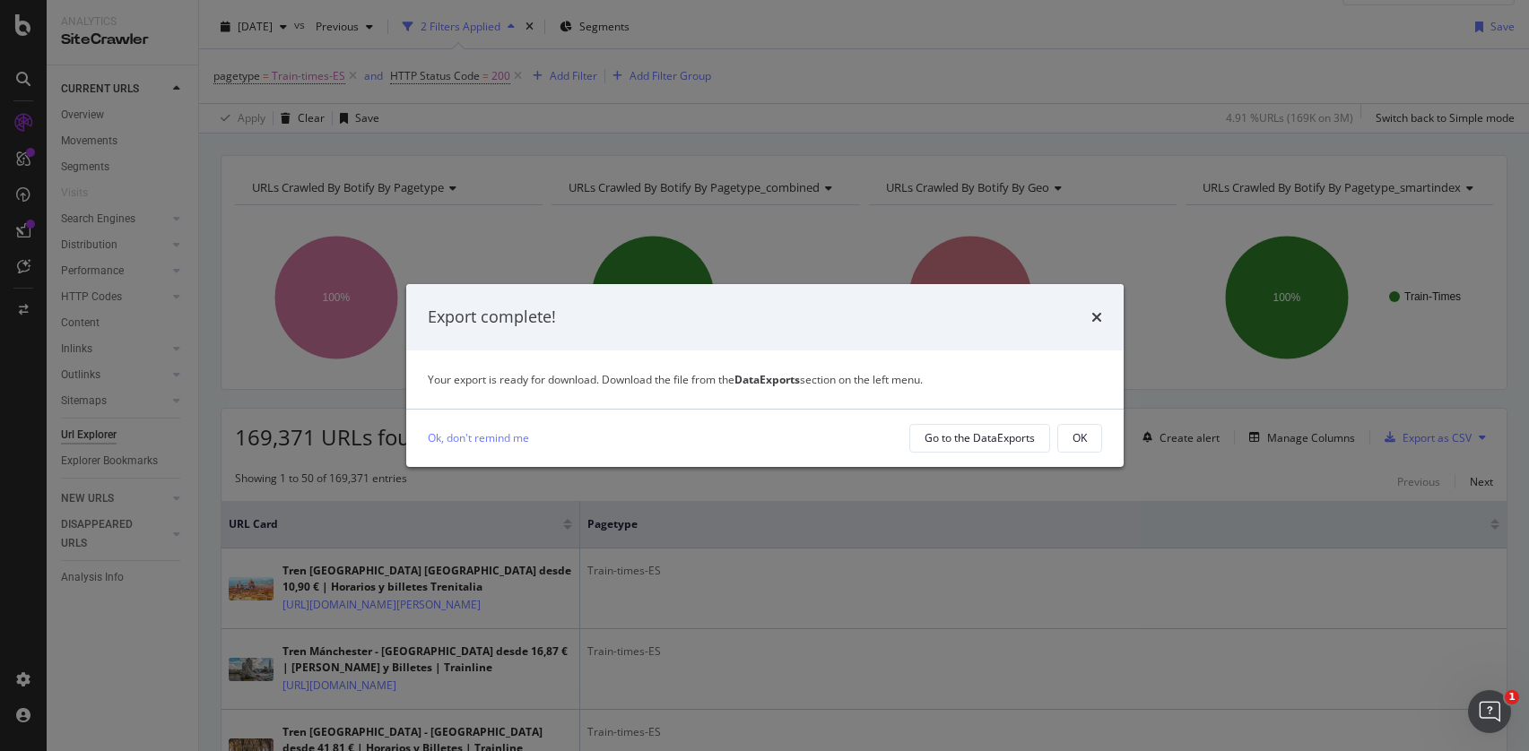 The height and width of the screenshot is (751, 1529). What do you see at coordinates (828, 379) in the screenshot?
I see `span: section on the left menu.` at bounding box center [828, 379].